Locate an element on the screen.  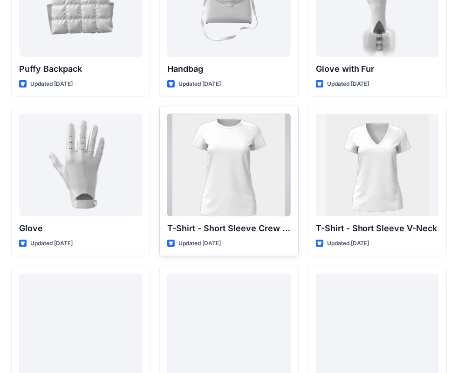
a: T-Shirt - Short Sleeve Crew Neck is located at coordinates (229, 165).